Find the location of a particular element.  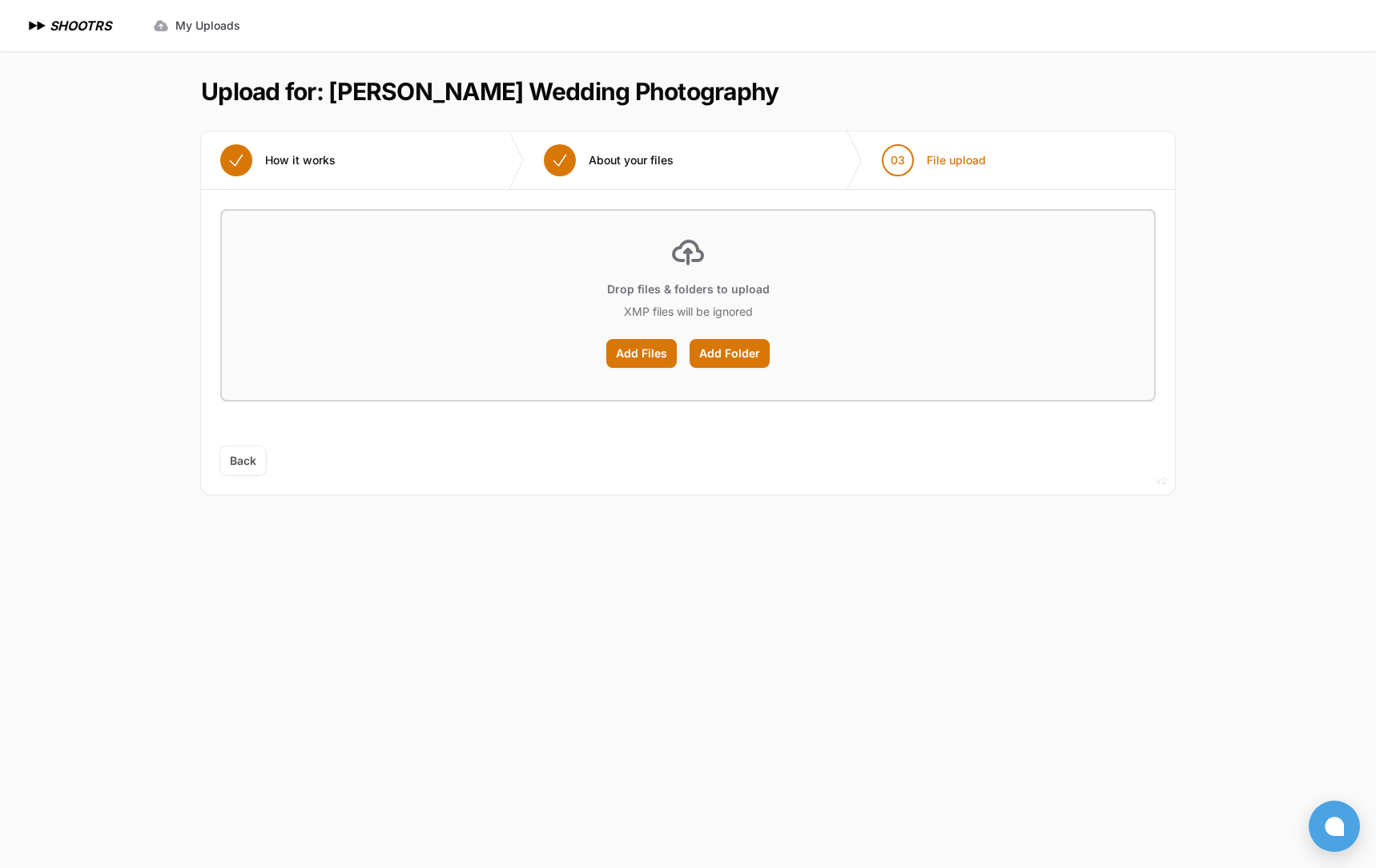

button: Open chat window is located at coordinates (1335, 826).